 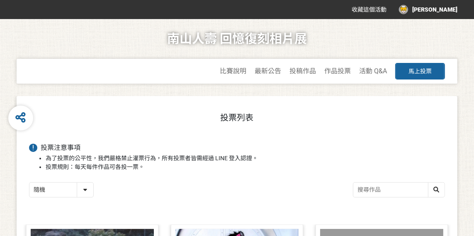 I want to click on li: 為了投票的公平性，我們嚴格禁止灌票行為，所有投票者皆需經過 LINE 登入認證。, so click(x=245, y=158).